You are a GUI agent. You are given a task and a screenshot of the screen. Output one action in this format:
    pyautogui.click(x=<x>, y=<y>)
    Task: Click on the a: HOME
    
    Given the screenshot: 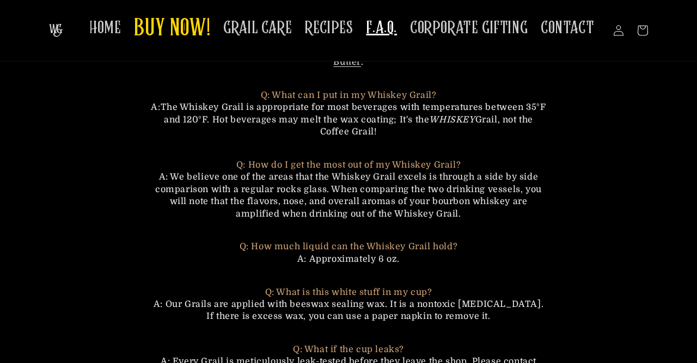 What is the action you would take?
    pyautogui.click(x=105, y=28)
    